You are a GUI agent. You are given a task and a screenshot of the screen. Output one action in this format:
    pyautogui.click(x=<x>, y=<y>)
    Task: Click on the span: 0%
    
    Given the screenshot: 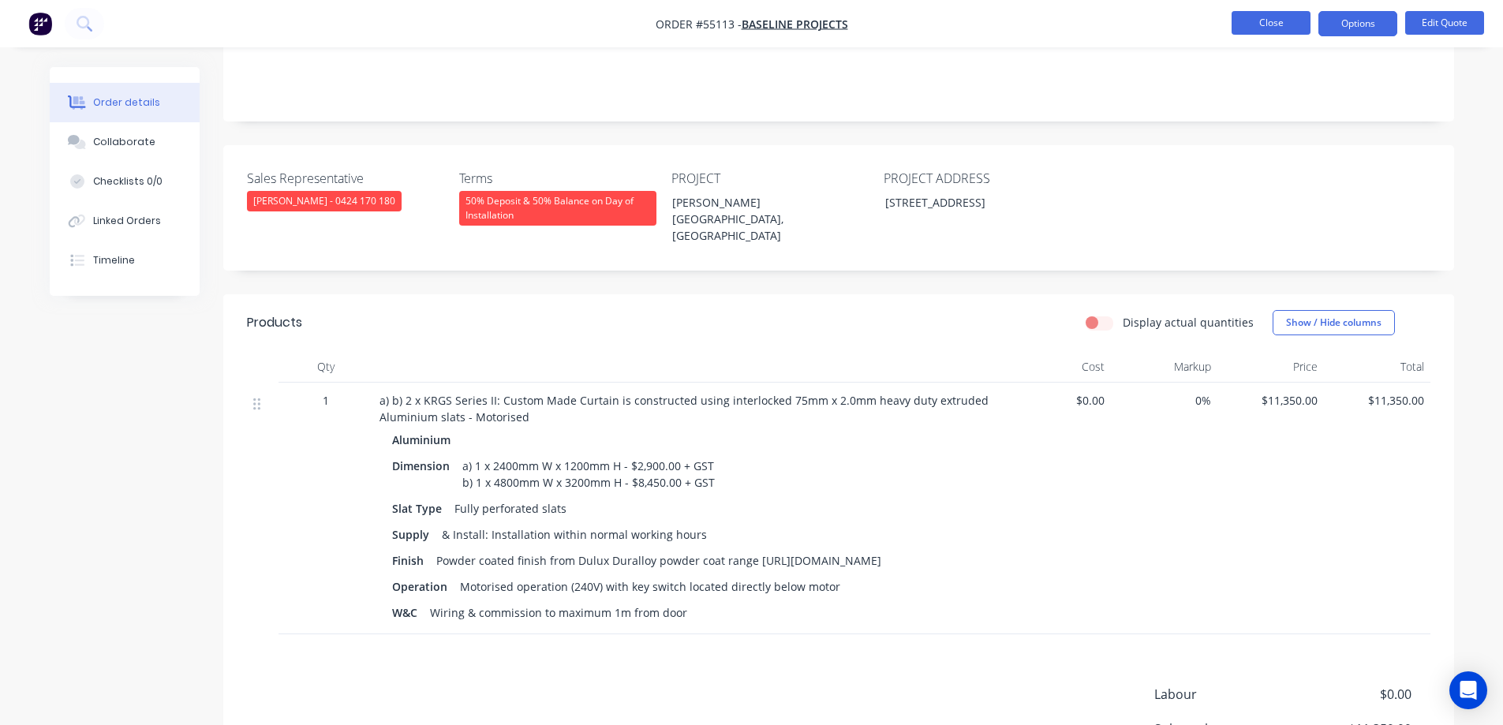 What is the action you would take?
    pyautogui.click(x=1164, y=400)
    